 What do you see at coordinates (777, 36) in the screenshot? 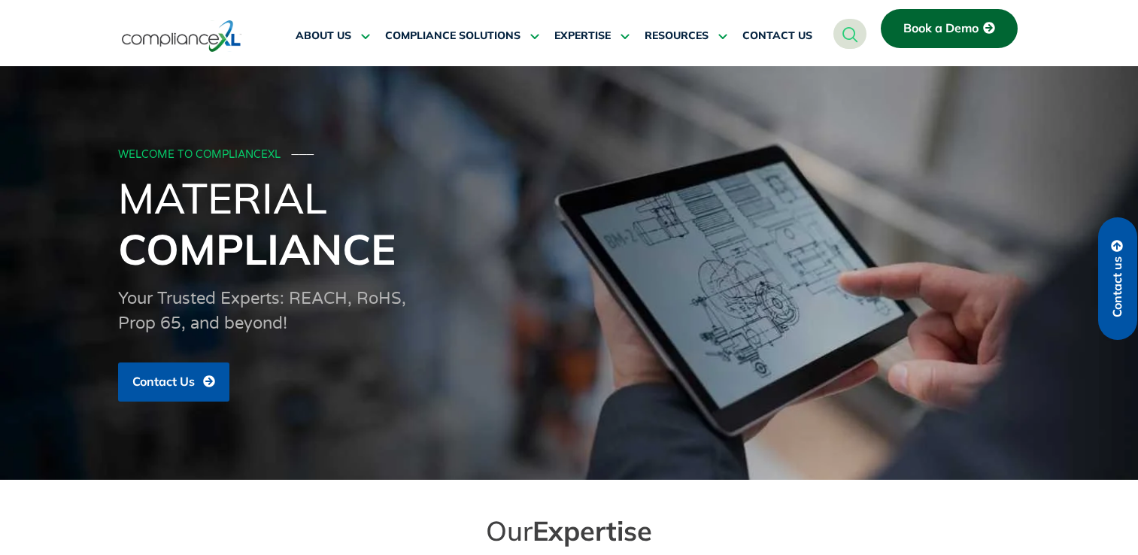
I see `span: CONTACT US` at bounding box center [777, 36].